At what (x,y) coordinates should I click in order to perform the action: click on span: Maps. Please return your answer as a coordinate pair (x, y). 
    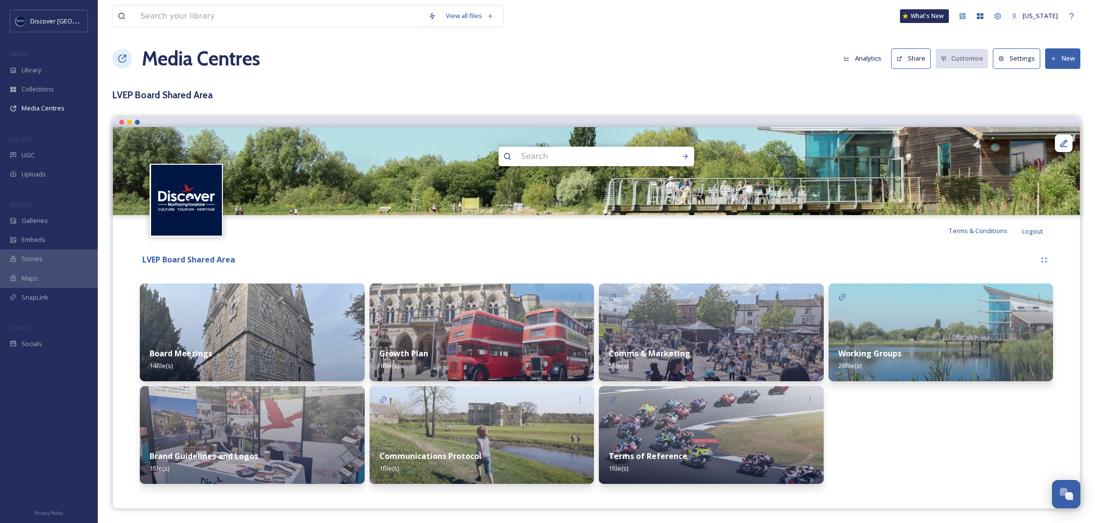
    Looking at the image, I should click on (29, 278).